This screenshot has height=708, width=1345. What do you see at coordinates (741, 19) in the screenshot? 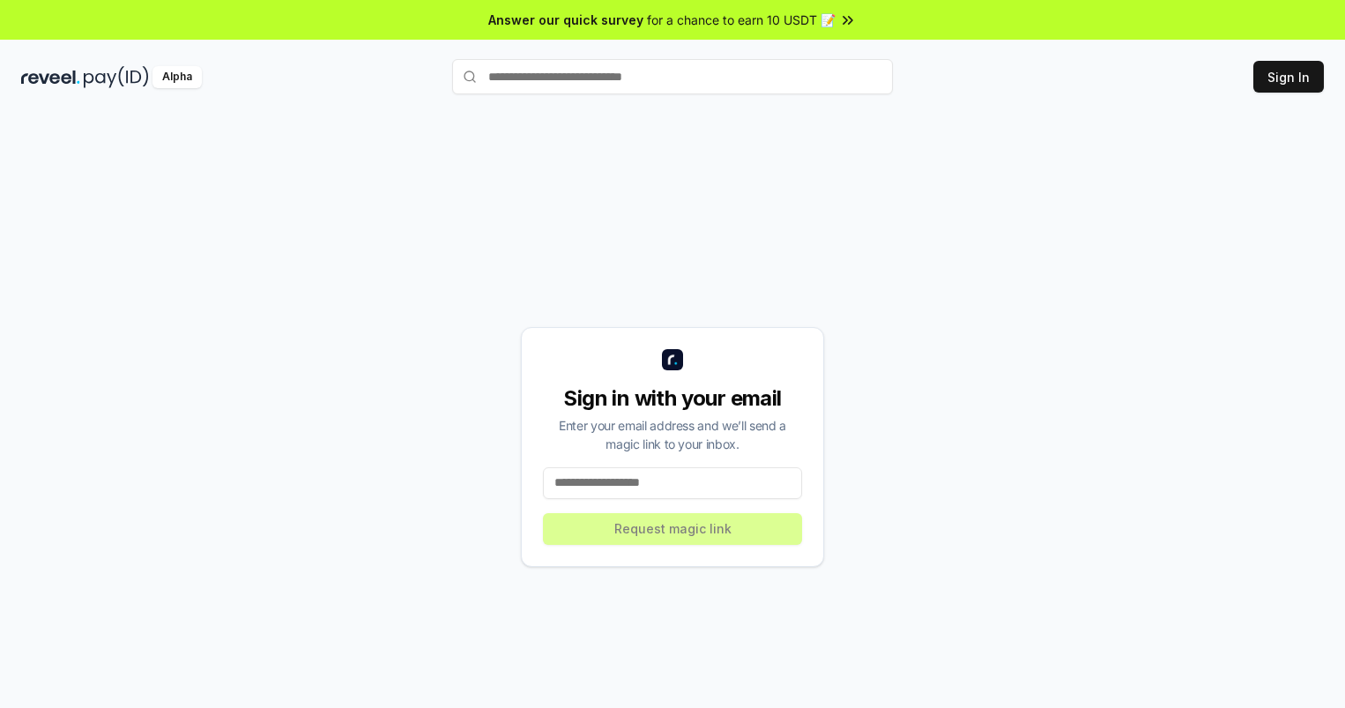
I see `span: for a chance to earn 10 USDT 📝` at bounding box center [741, 19].